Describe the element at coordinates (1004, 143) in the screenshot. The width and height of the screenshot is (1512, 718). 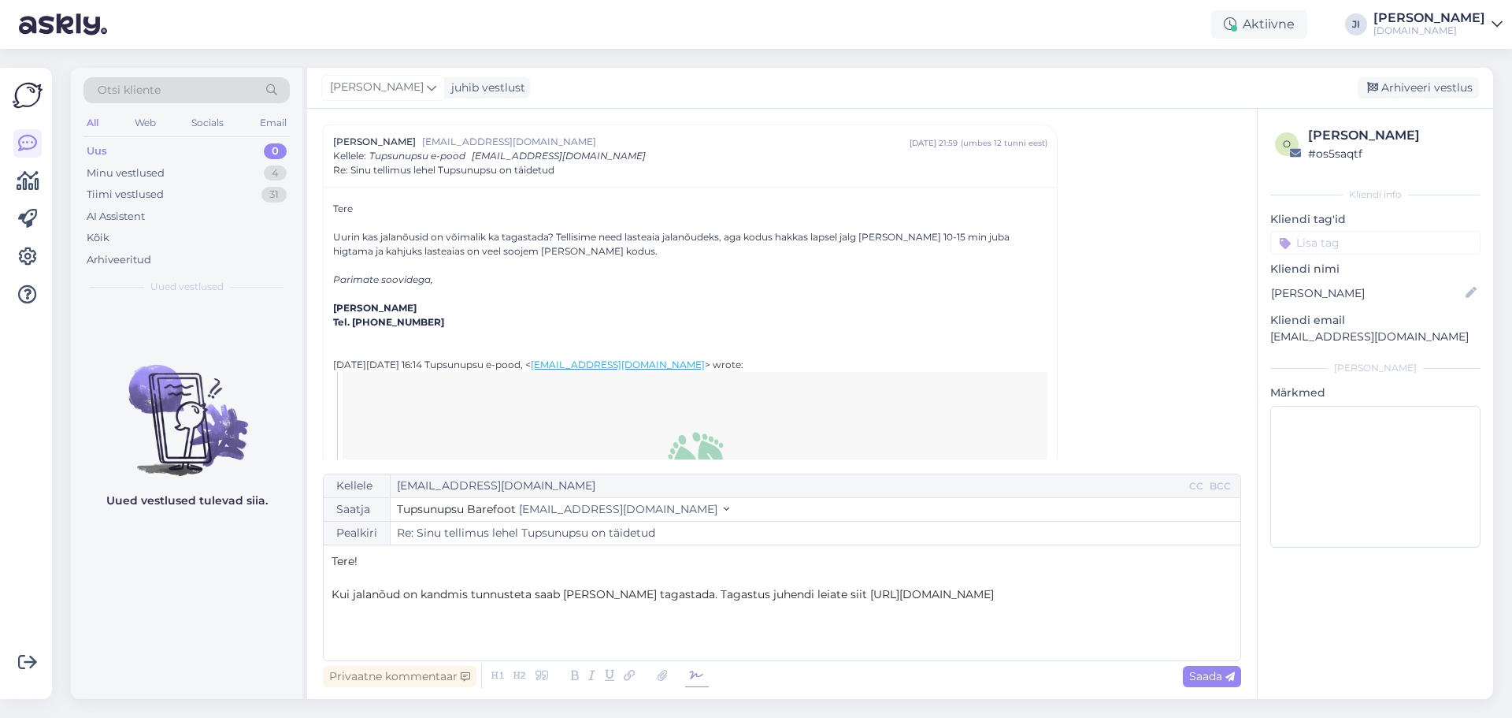
I see `div: ( umbes 12 tunni eest )` at that location.